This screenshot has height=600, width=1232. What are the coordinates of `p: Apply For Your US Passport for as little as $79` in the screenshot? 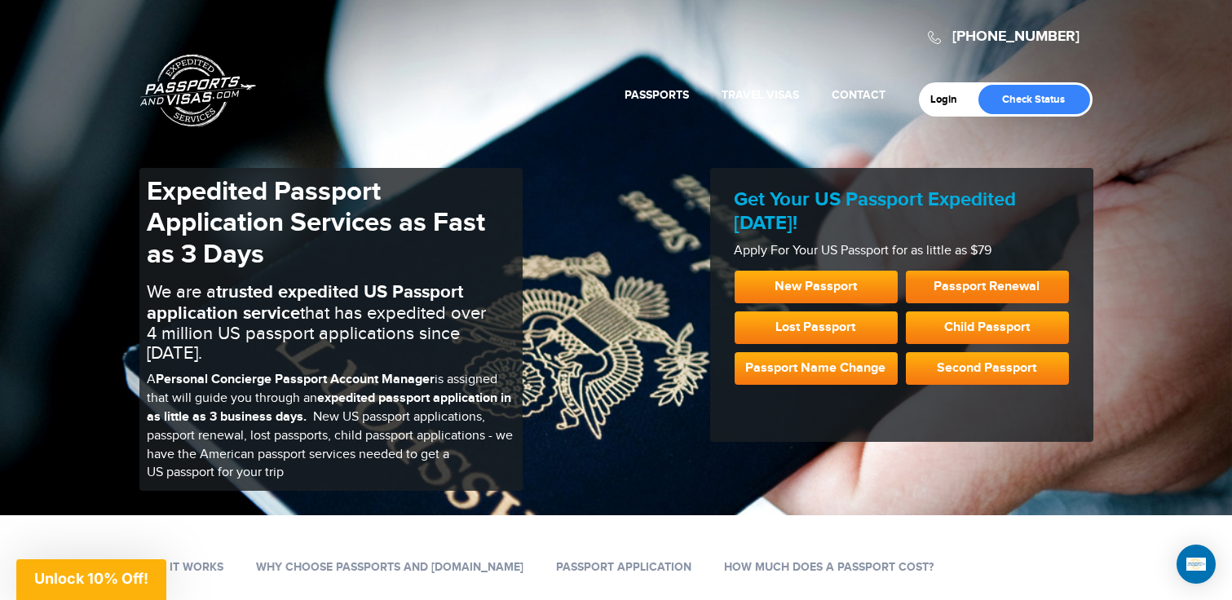 It's located at (902, 251).